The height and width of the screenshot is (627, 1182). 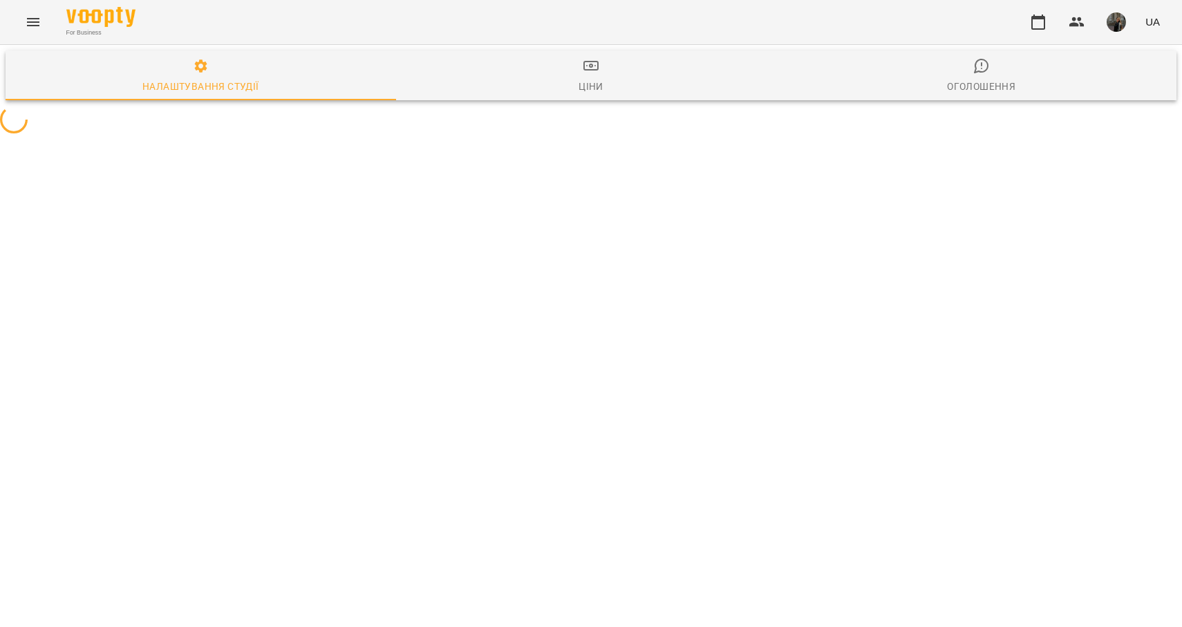 What do you see at coordinates (33, 22) in the screenshot?
I see `button: Menu` at bounding box center [33, 22].